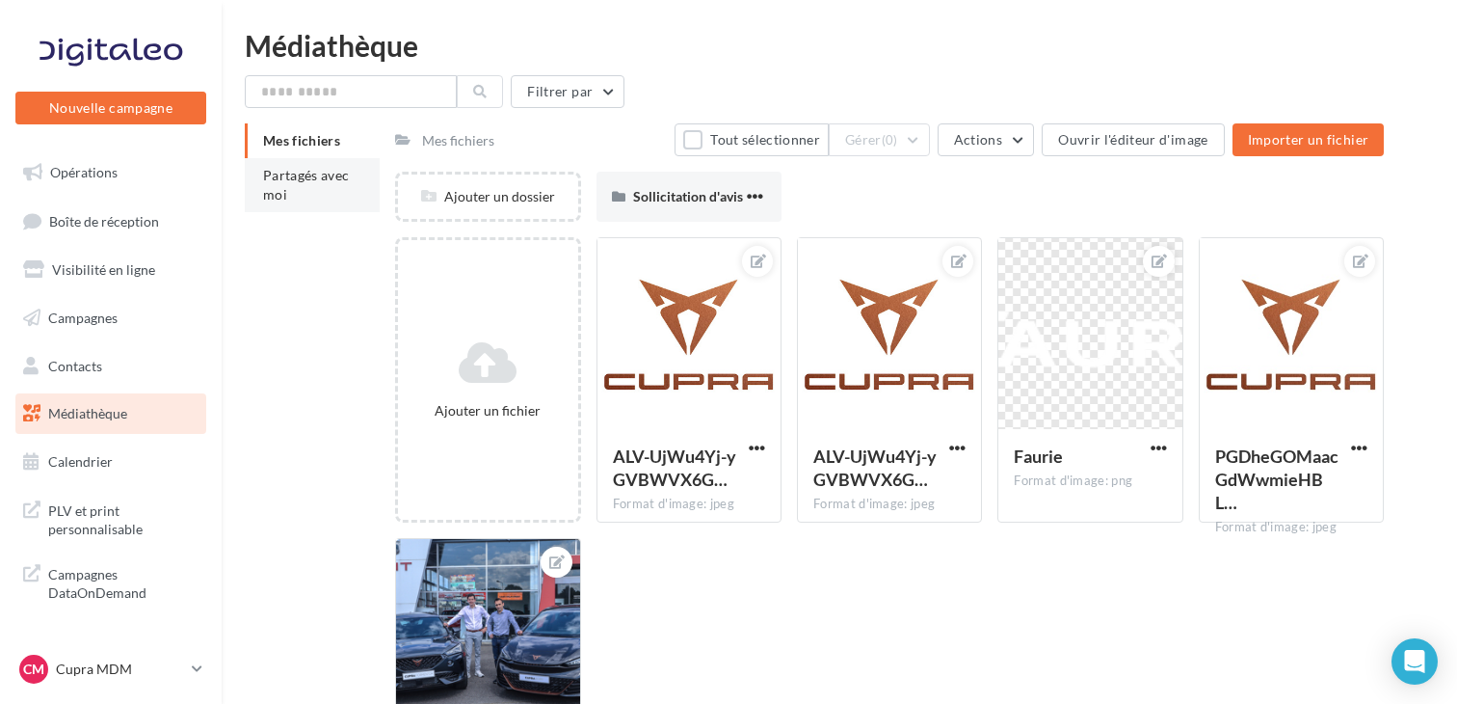 This screenshot has width=1457, height=704. What do you see at coordinates (88, 413) in the screenshot?
I see `span: Médiathèque` at bounding box center [88, 413].